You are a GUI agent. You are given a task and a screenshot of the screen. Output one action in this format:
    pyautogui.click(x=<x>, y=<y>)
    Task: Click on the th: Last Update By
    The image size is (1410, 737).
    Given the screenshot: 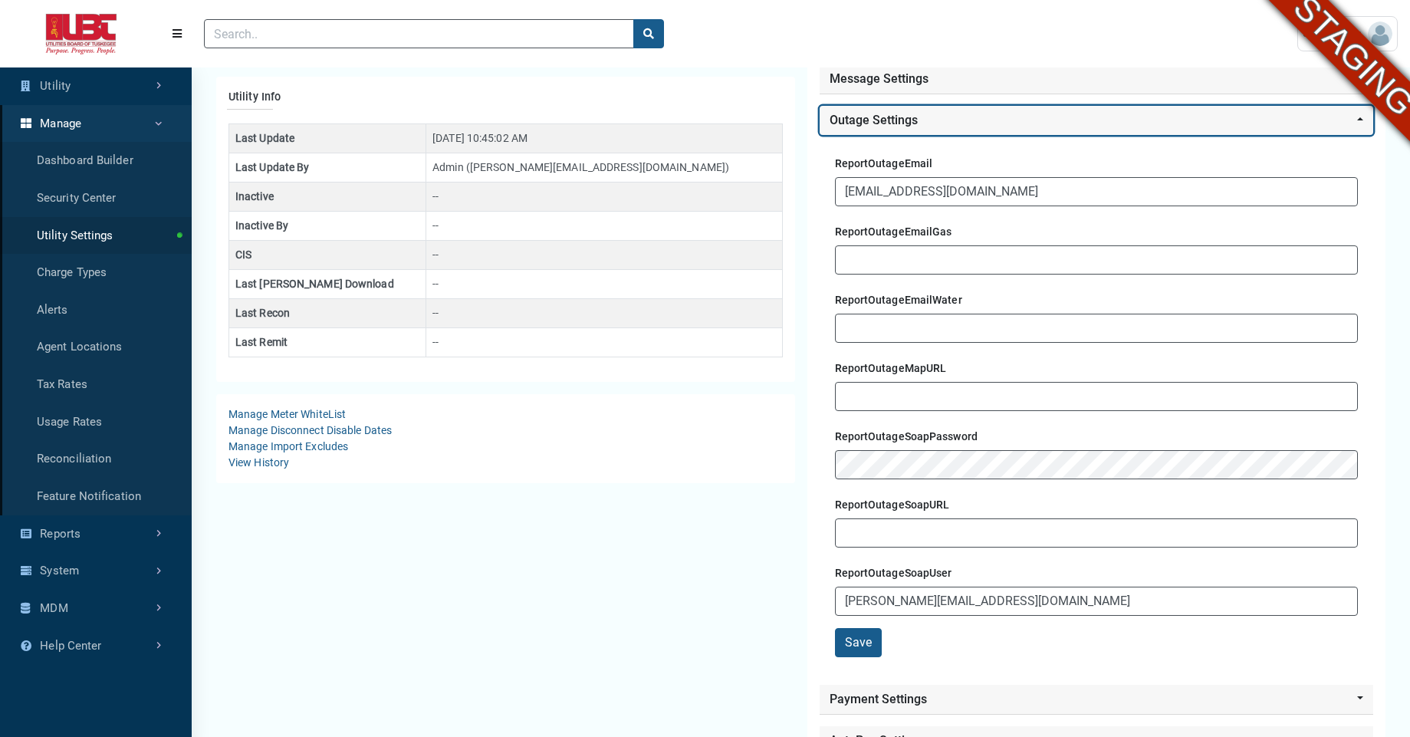 What is the action you would take?
    pyautogui.click(x=327, y=168)
    